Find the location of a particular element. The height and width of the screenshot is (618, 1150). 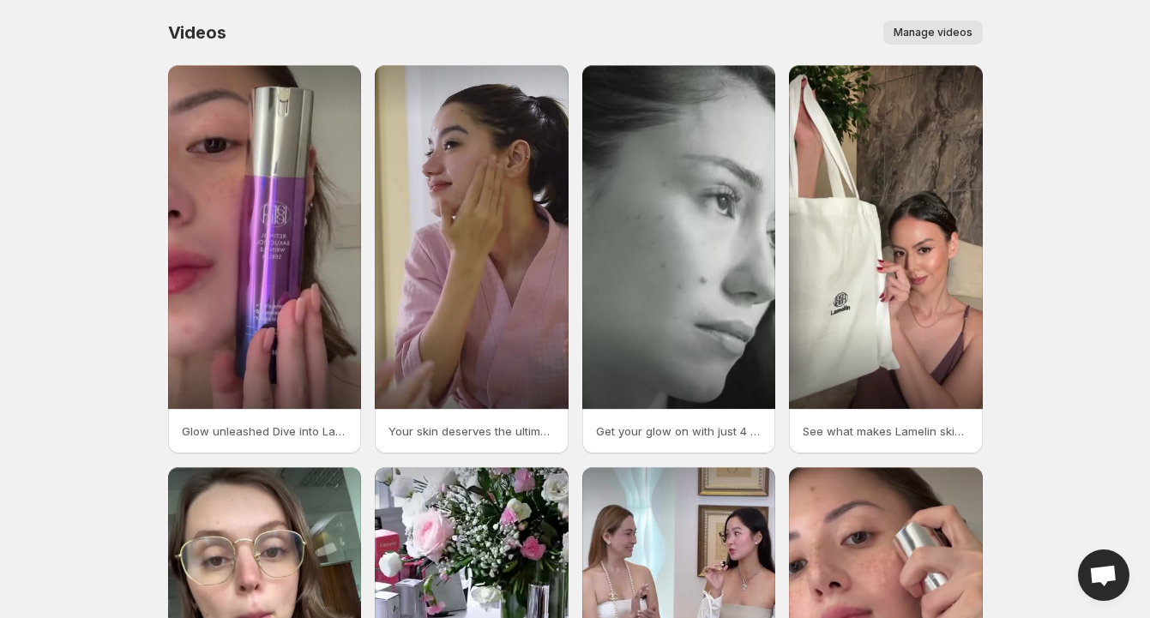

span: Videos is located at coordinates (197, 33).